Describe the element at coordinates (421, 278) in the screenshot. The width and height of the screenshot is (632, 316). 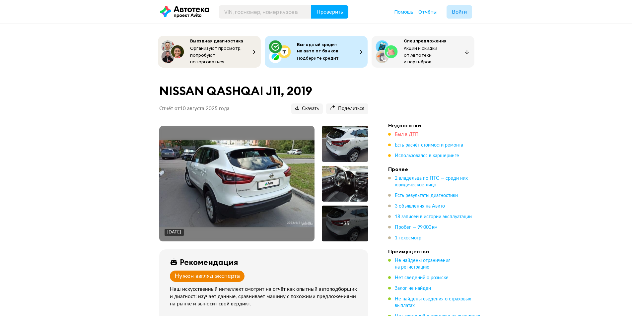
I see `span: Нет сведений о розыске` at that location.